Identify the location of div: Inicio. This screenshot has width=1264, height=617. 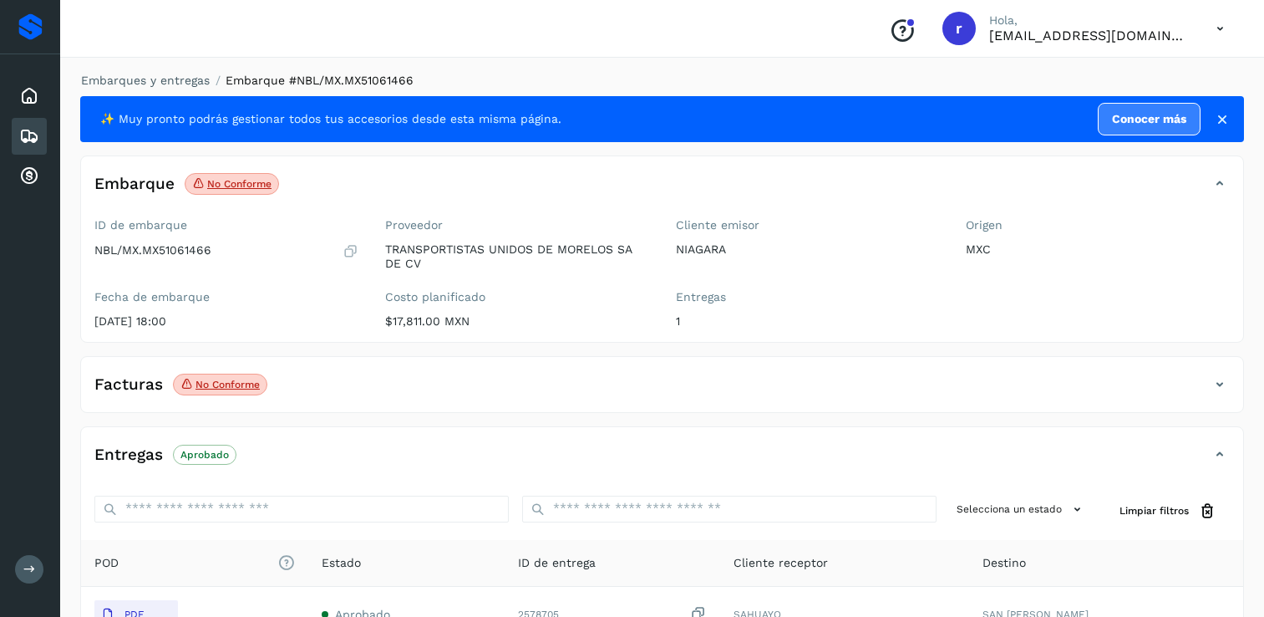
(29, 96).